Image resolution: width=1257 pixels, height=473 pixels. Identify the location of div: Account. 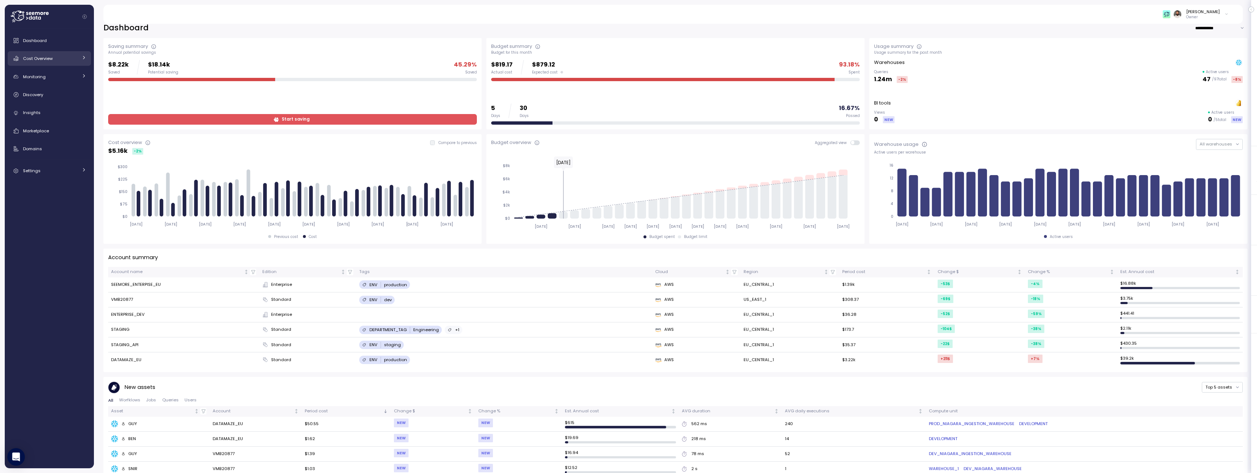
(252, 411).